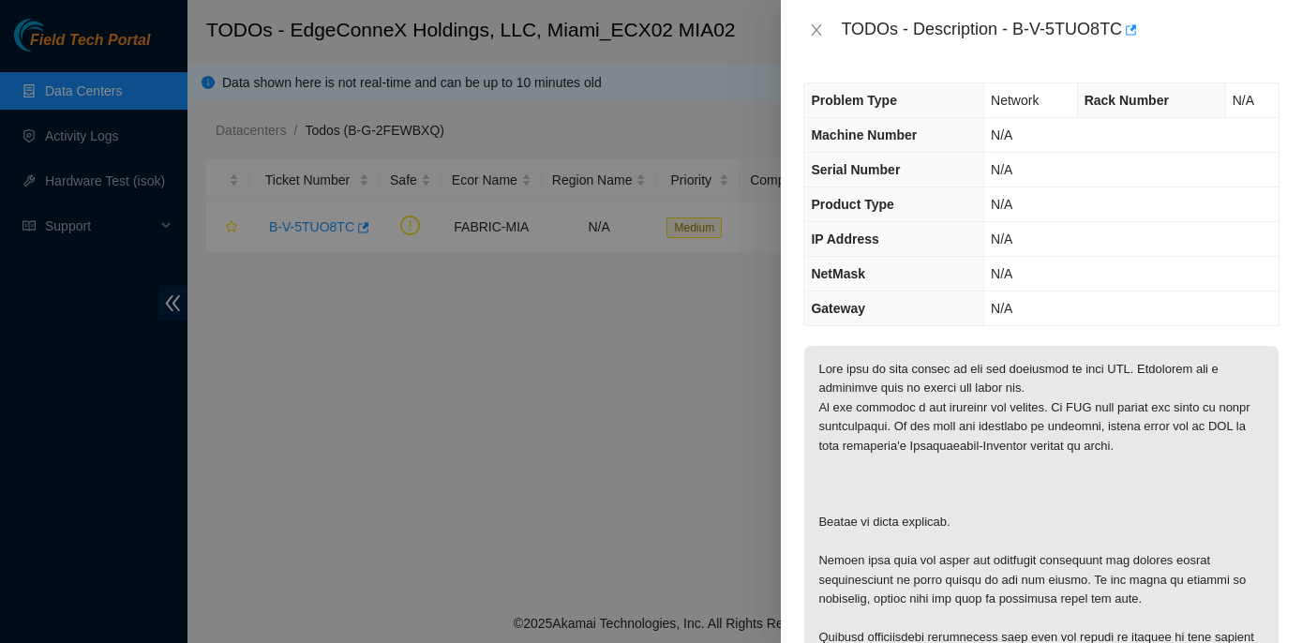 The width and height of the screenshot is (1302, 643). Describe the element at coordinates (854, 100) in the screenshot. I see `span: Problem Type` at that location.